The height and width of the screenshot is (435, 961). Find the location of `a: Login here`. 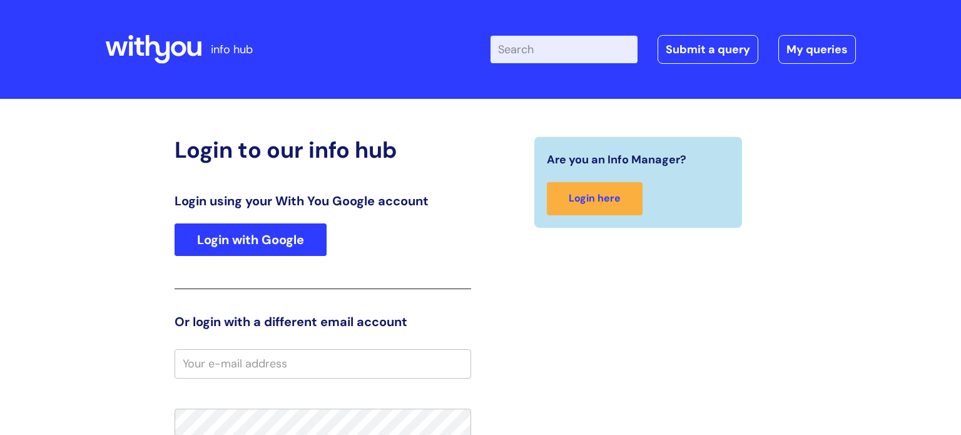

a: Login here is located at coordinates (594, 198).